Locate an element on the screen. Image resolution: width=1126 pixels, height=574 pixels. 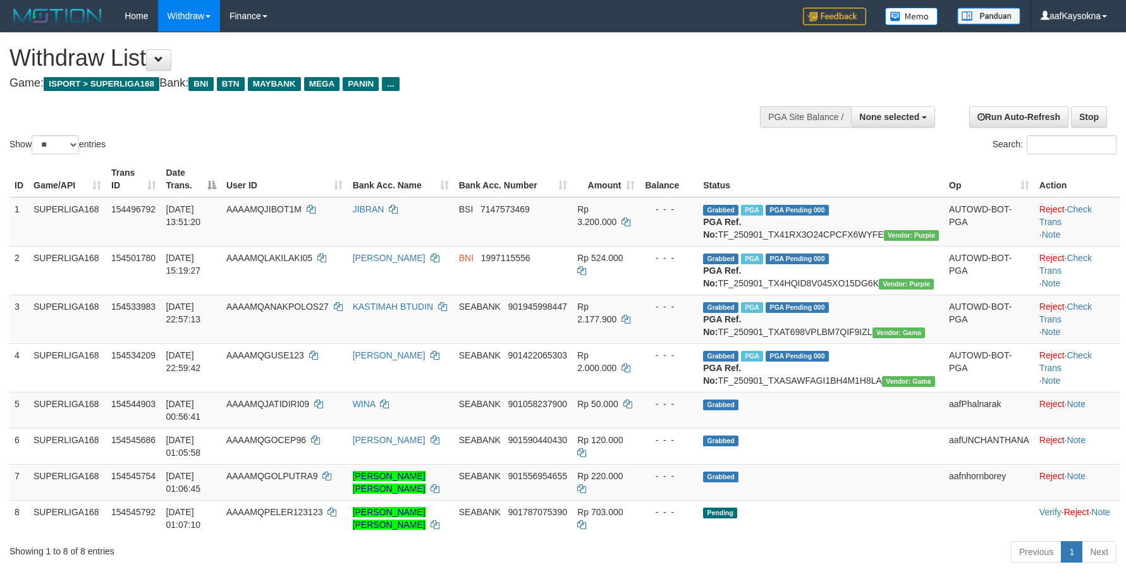
th: User ID: activate to sort column ascending is located at coordinates (285, 179).